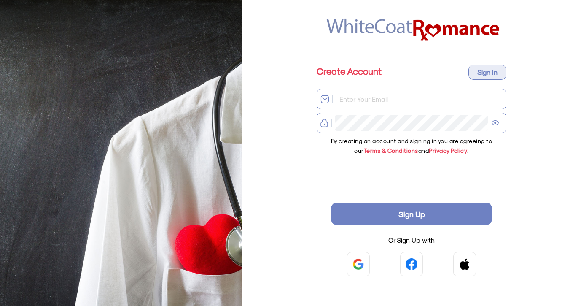 Image resolution: width=581 pixels, height=306 pixels. I want to click on span: Sign In, so click(488, 72).